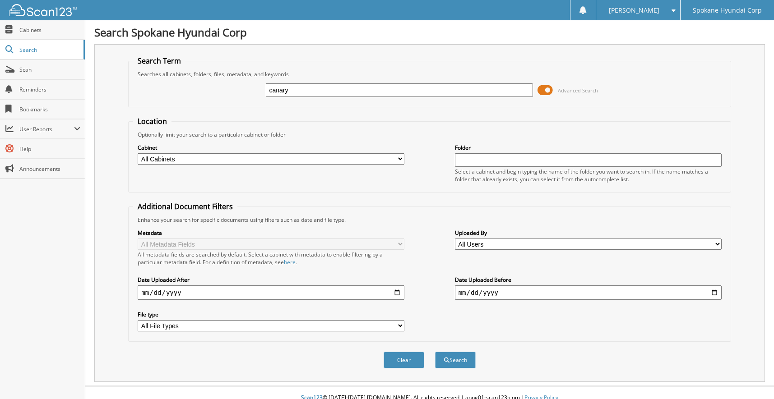  Describe the element at coordinates (429, 74) in the screenshot. I see `div: Searches all cabinets, folders, files, metadata, and keywords` at that location.